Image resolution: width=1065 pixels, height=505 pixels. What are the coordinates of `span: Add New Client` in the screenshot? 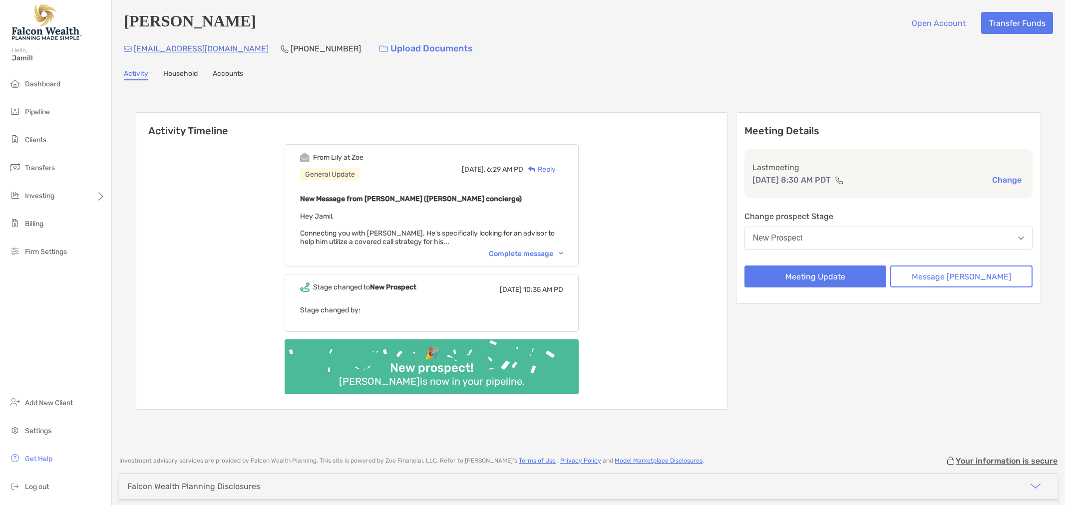 It's located at (49, 403).